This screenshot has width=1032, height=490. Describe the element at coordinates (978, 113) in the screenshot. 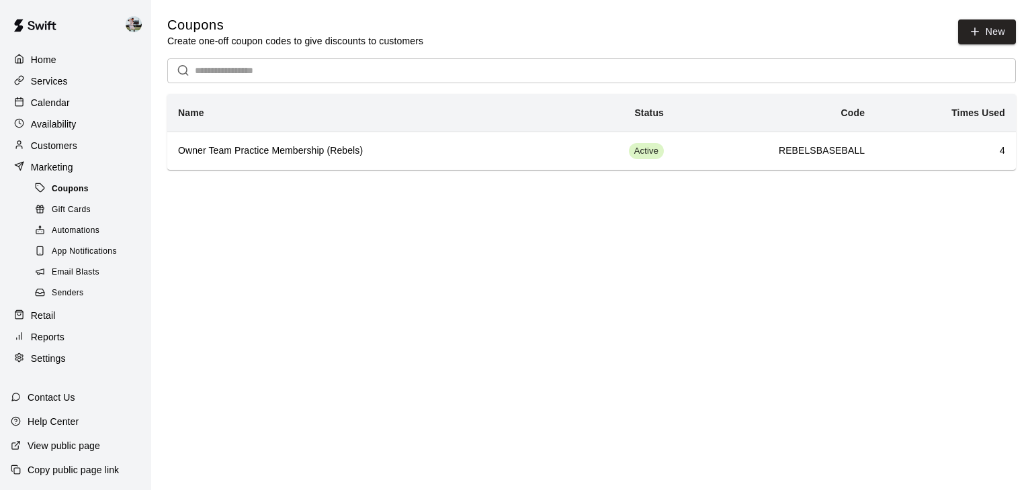

I see `b: Times Used` at that location.